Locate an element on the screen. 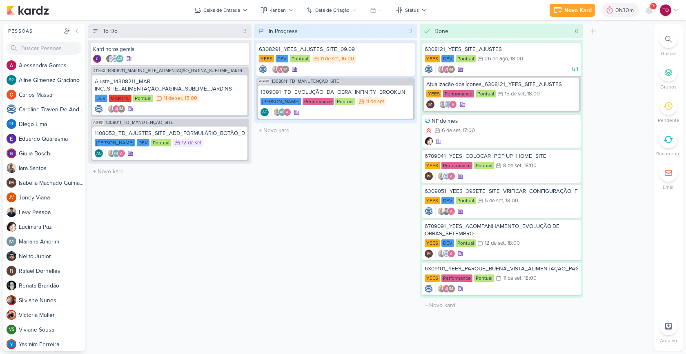  div: L u c i m a r a P a z is located at coordinates (52, 227).